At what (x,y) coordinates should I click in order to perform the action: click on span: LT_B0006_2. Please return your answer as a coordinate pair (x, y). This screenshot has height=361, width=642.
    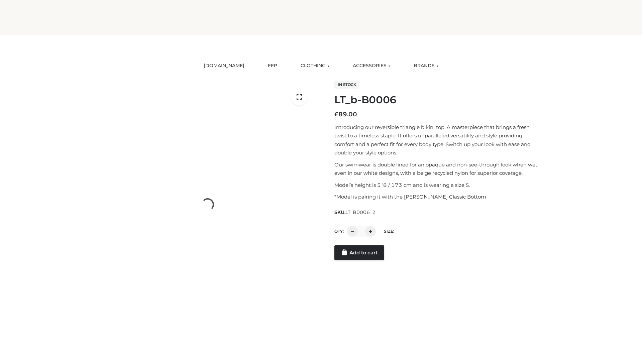
    Looking at the image, I should click on (361, 212).